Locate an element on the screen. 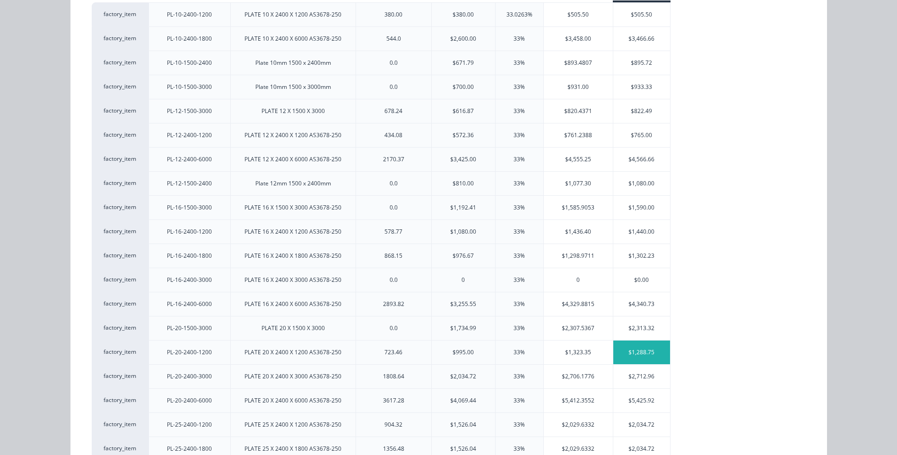  div: 578.77 is located at coordinates (393, 232).